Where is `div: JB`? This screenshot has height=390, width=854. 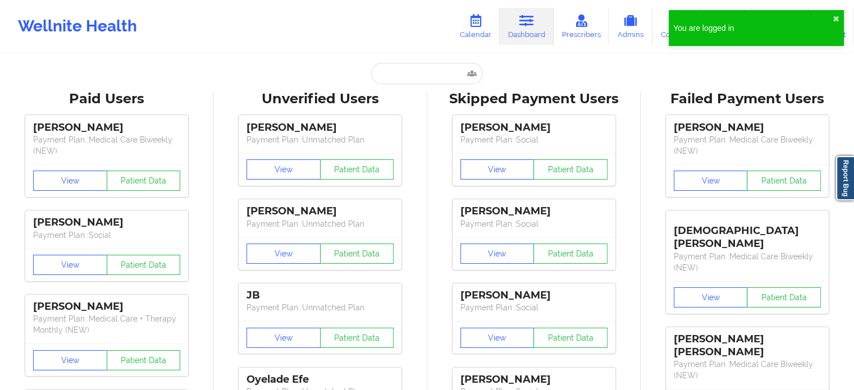
div: JB is located at coordinates (320, 295).